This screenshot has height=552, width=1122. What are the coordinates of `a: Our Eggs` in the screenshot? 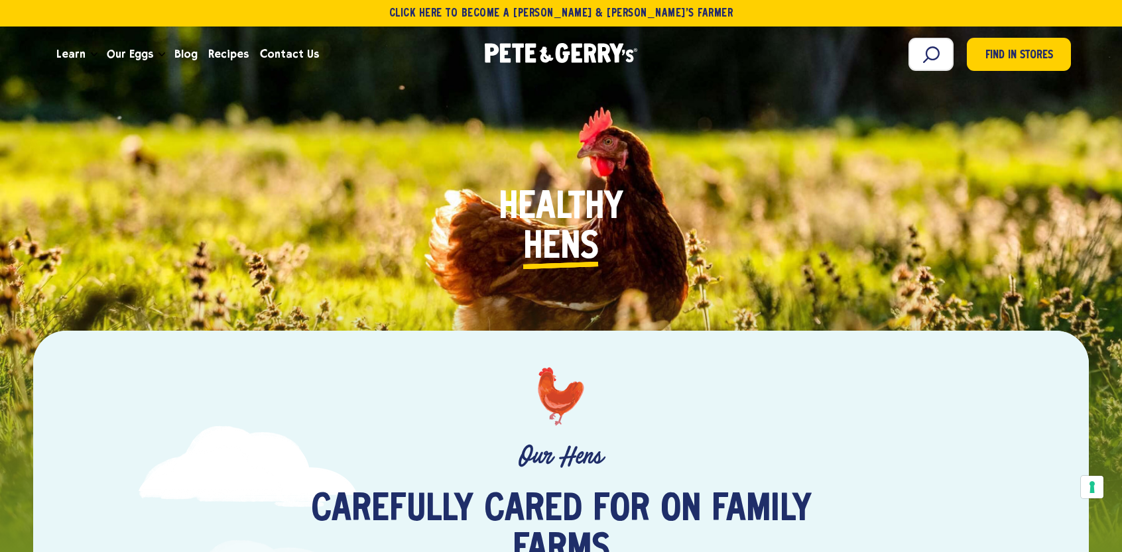 It's located at (130, 54).